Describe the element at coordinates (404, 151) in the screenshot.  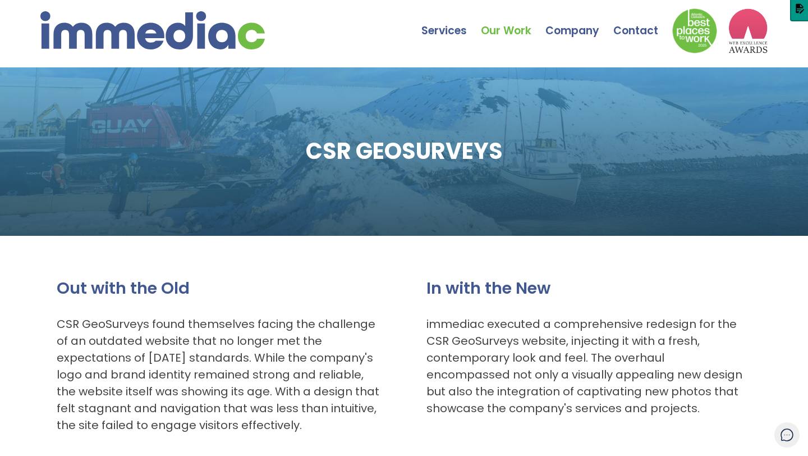
I see `h1: CSR GEOSURVEYS` at that location.